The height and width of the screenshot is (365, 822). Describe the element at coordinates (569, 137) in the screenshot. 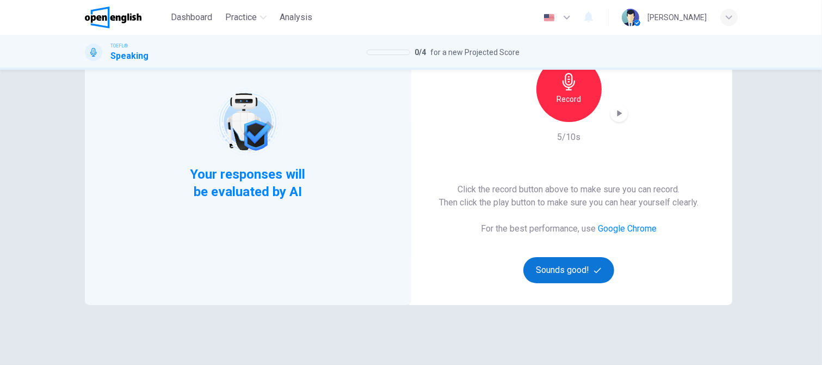

I see `h6: 5/10s` at that location.